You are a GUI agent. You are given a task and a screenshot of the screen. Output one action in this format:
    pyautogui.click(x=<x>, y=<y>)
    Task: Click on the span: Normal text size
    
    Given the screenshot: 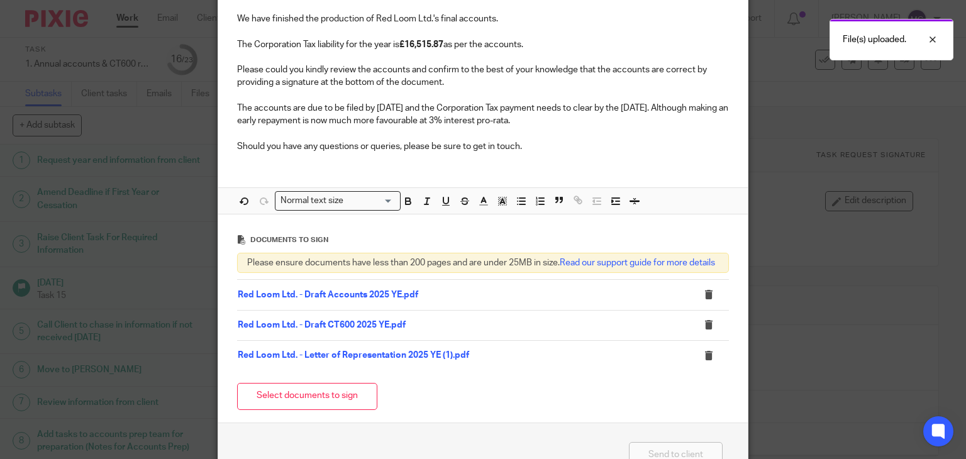 What is the action you would take?
    pyautogui.click(x=312, y=201)
    